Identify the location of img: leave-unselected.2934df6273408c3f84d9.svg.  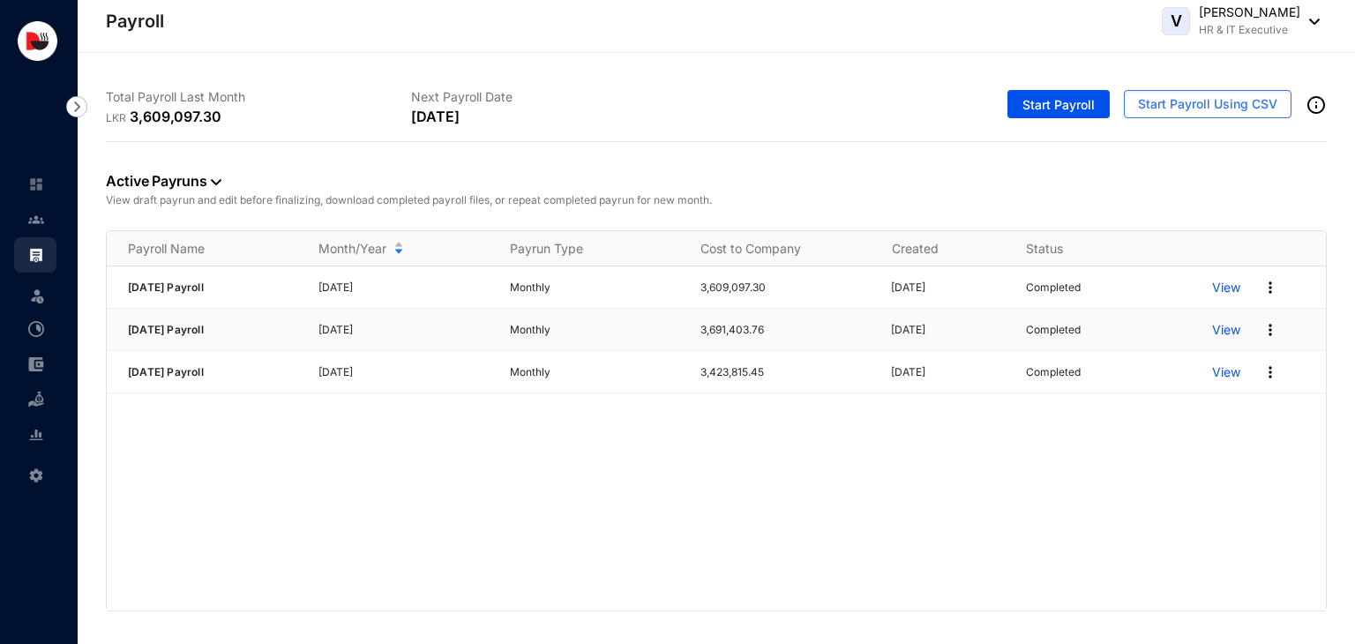
(37, 295).